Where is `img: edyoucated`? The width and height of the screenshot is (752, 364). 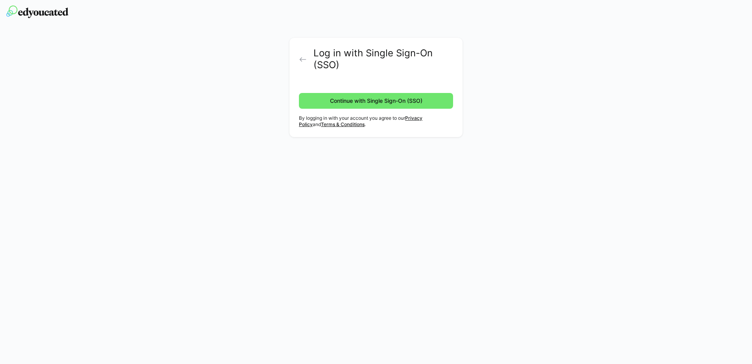
img: edyoucated is located at coordinates (37, 12).